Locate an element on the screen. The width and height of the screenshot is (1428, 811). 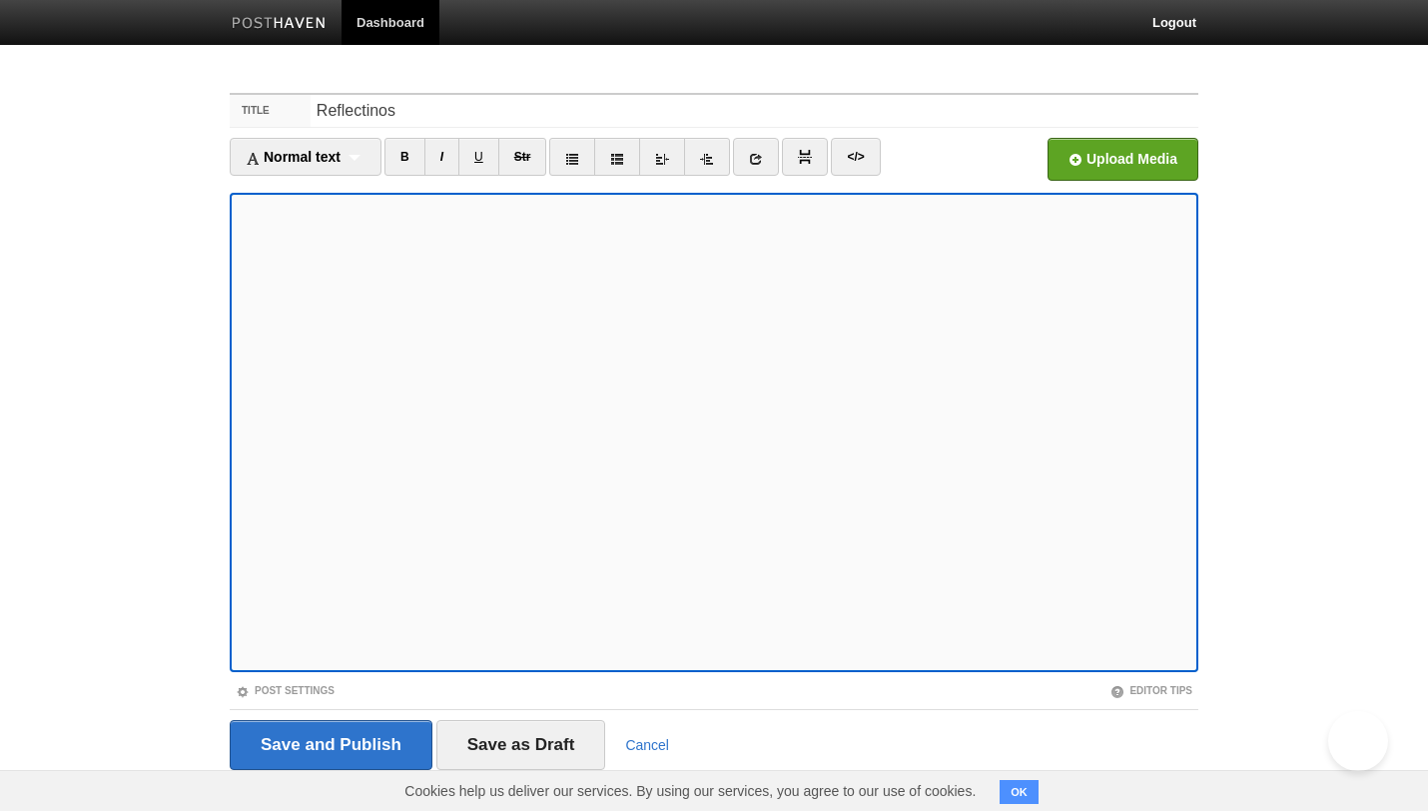
span: Normal text is located at coordinates (292, 157).